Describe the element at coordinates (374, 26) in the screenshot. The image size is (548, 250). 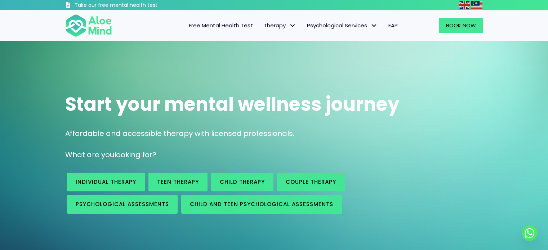
I see `span: Psychological Services: submenu` at that location.